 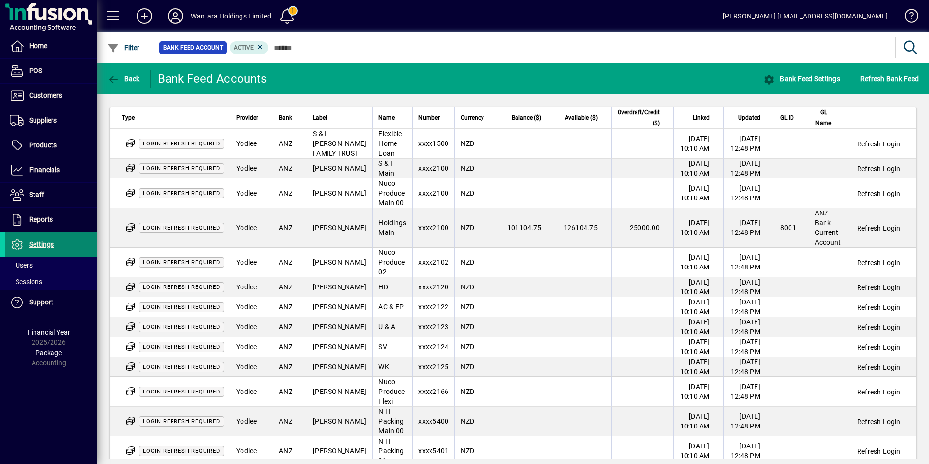 I want to click on span: Provider, so click(x=247, y=118).